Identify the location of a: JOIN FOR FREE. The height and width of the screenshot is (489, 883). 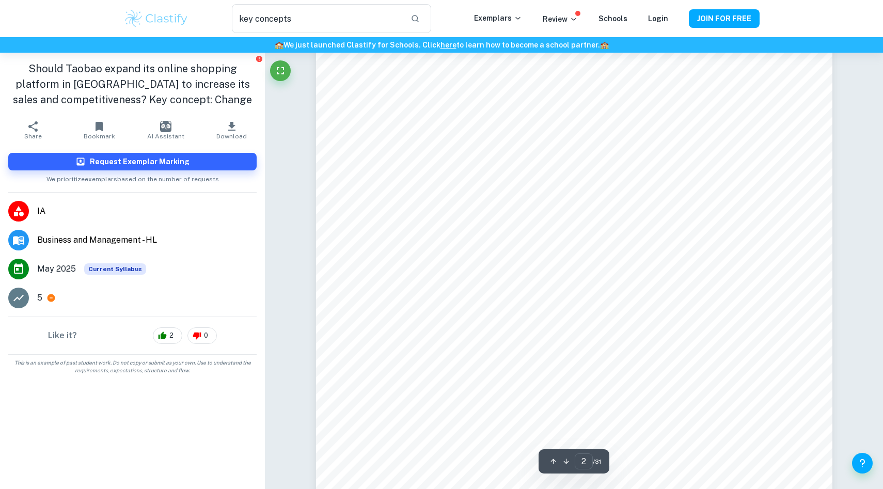
(724, 19).